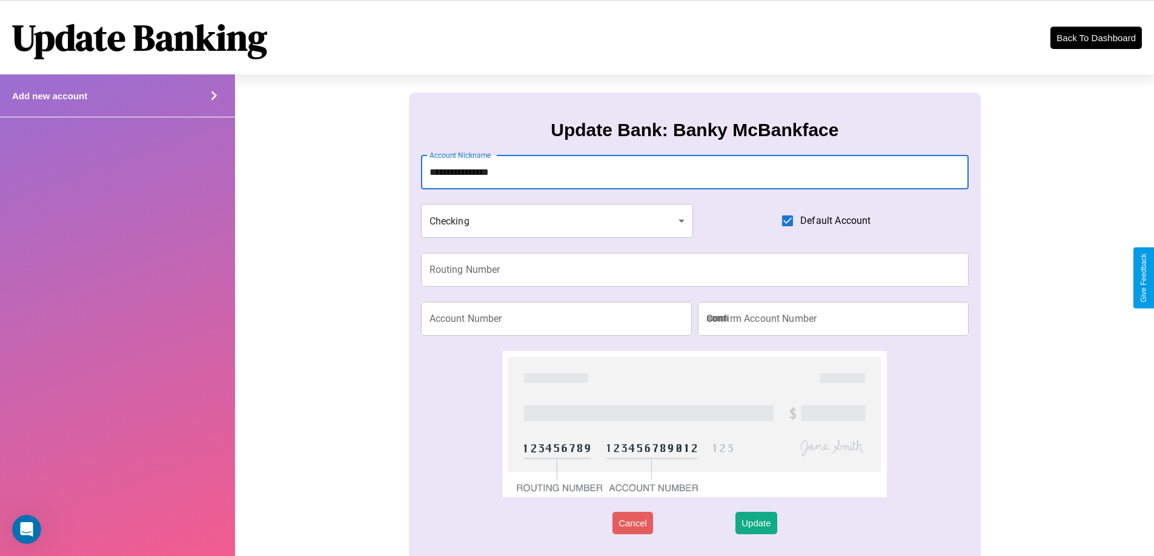 The width and height of the screenshot is (1154, 556). What do you see at coordinates (1143, 278) in the screenshot?
I see `div: Give Feedback` at bounding box center [1143, 278].